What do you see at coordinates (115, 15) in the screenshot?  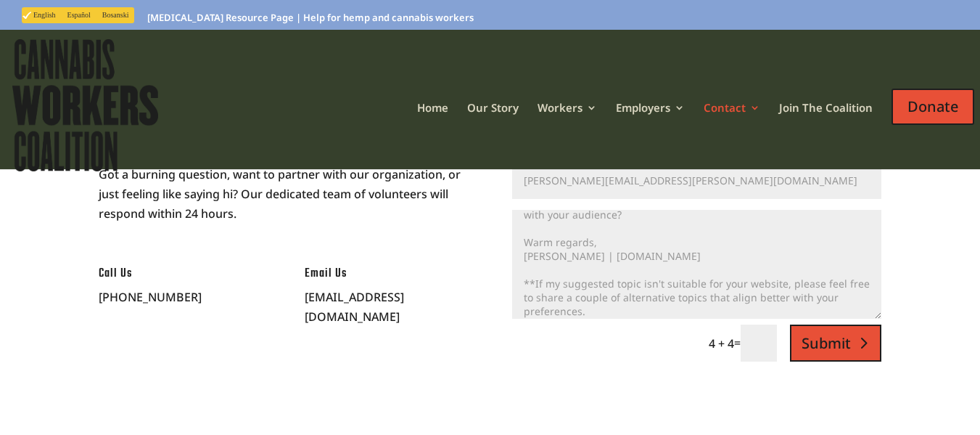 I see `span: Bosanski` at bounding box center [115, 15].